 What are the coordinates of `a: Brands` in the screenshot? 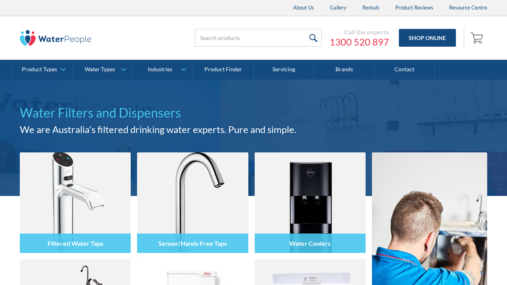 It's located at (344, 70).